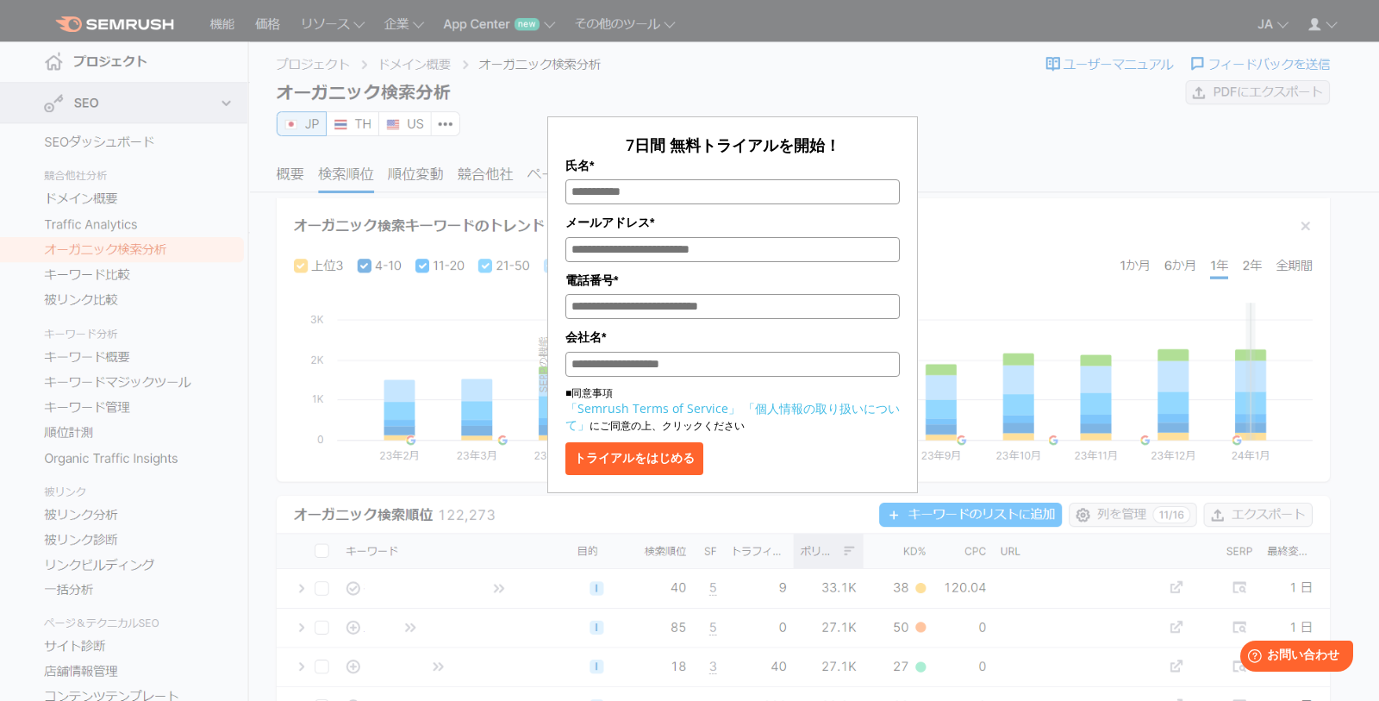 The height and width of the screenshot is (701, 1379). What do you see at coordinates (653, 408) in the screenshot?
I see `a: 「Semrush Terms of Service」` at bounding box center [653, 408].